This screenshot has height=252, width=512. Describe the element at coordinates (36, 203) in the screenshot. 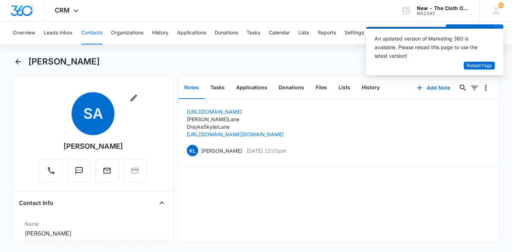

I see `h4: Contact Info` at that location.